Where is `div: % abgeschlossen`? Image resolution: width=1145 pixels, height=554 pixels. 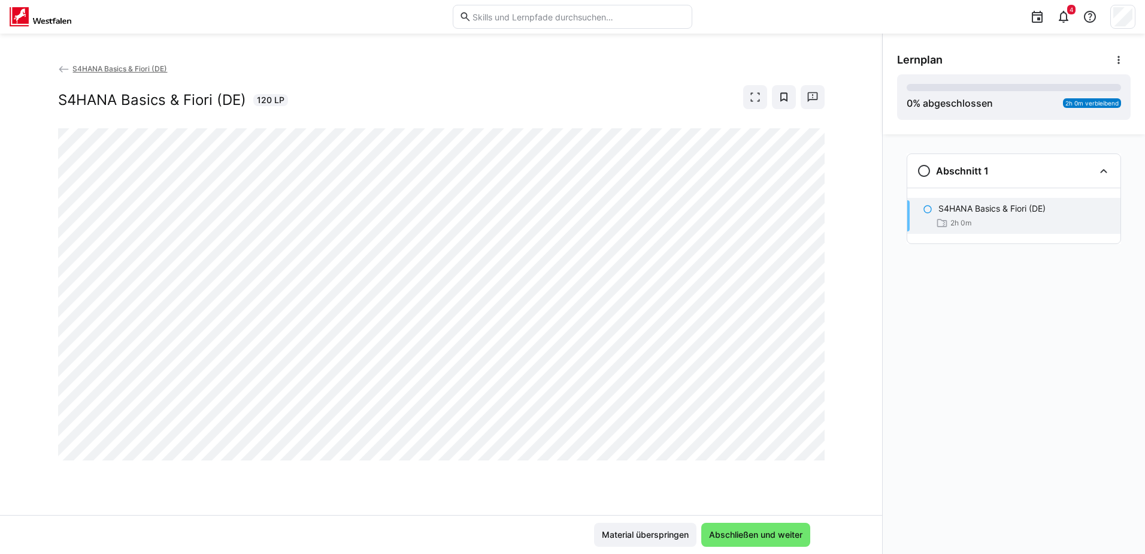 div: % abgeschlossen is located at coordinates (950, 103).